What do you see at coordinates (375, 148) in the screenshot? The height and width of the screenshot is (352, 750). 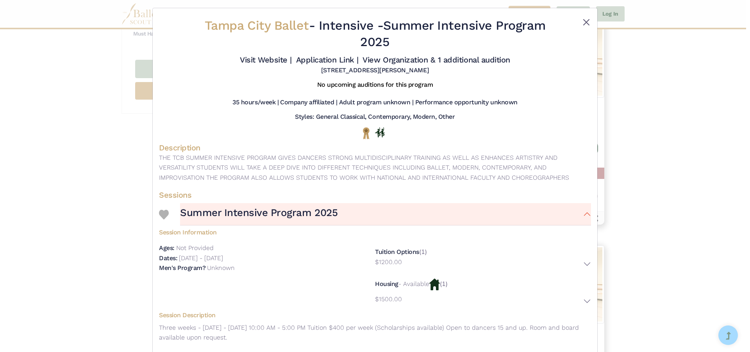 I see `h4: Description` at bounding box center [375, 148].